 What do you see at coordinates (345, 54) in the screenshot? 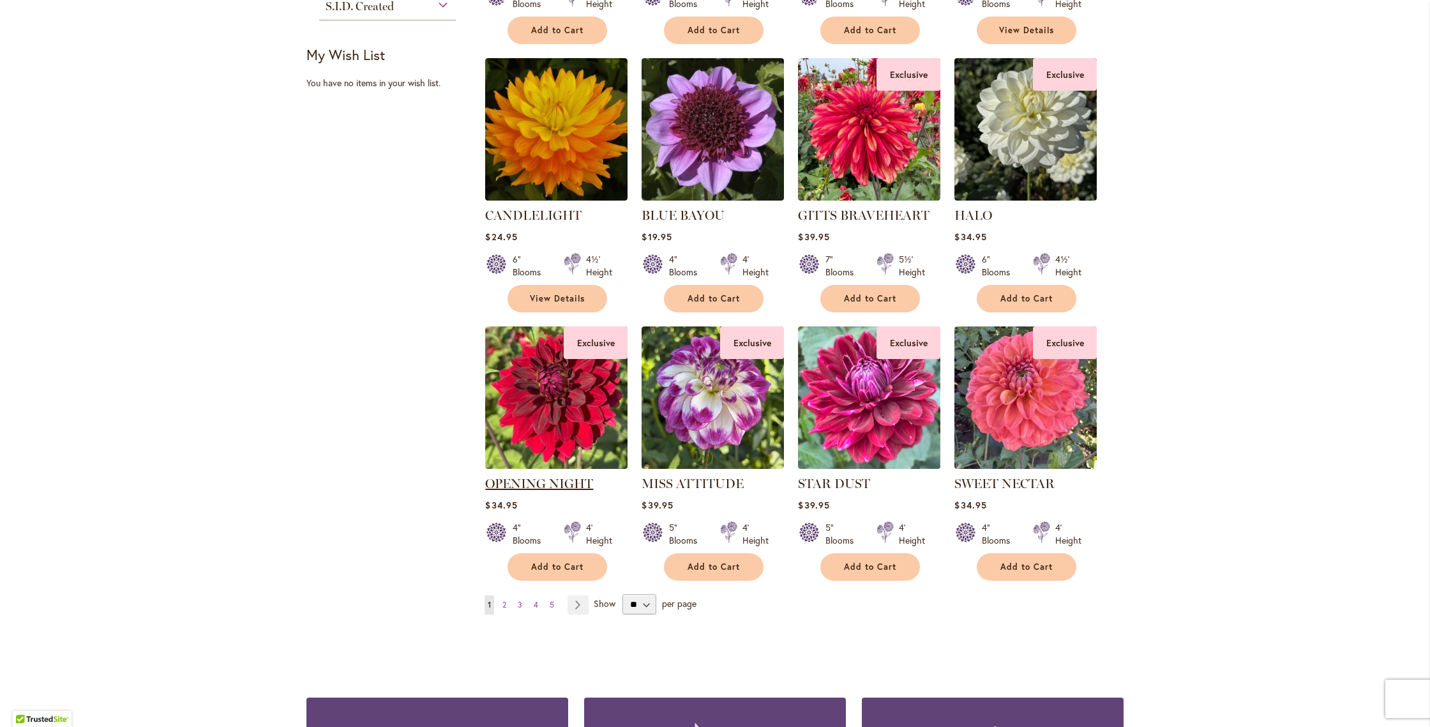
I see `strong: My Wish List` at bounding box center [345, 54].